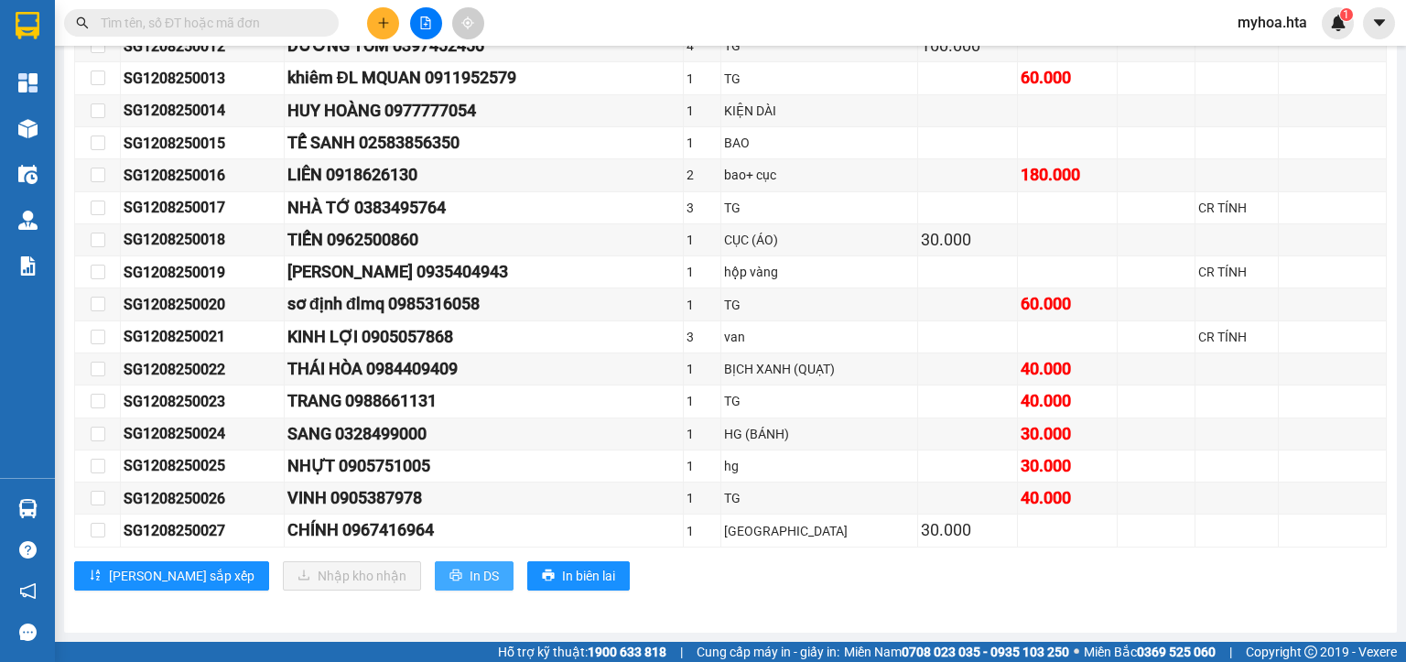 This screenshot has width=1406, height=662. Describe the element at coordinates (202, 337) in the screenshot. I see `td: SG1208250021` at that location.